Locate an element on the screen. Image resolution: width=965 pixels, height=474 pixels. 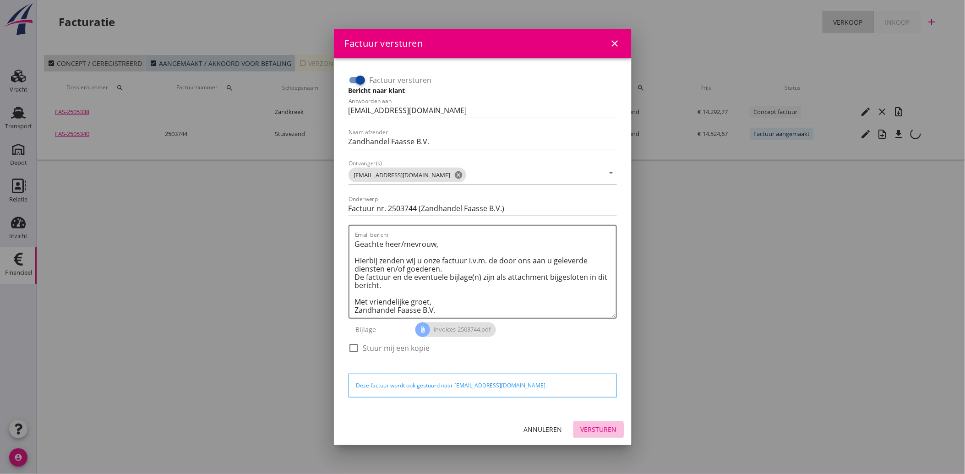
textarea: Email bericht is located at coordinates (485, 277).